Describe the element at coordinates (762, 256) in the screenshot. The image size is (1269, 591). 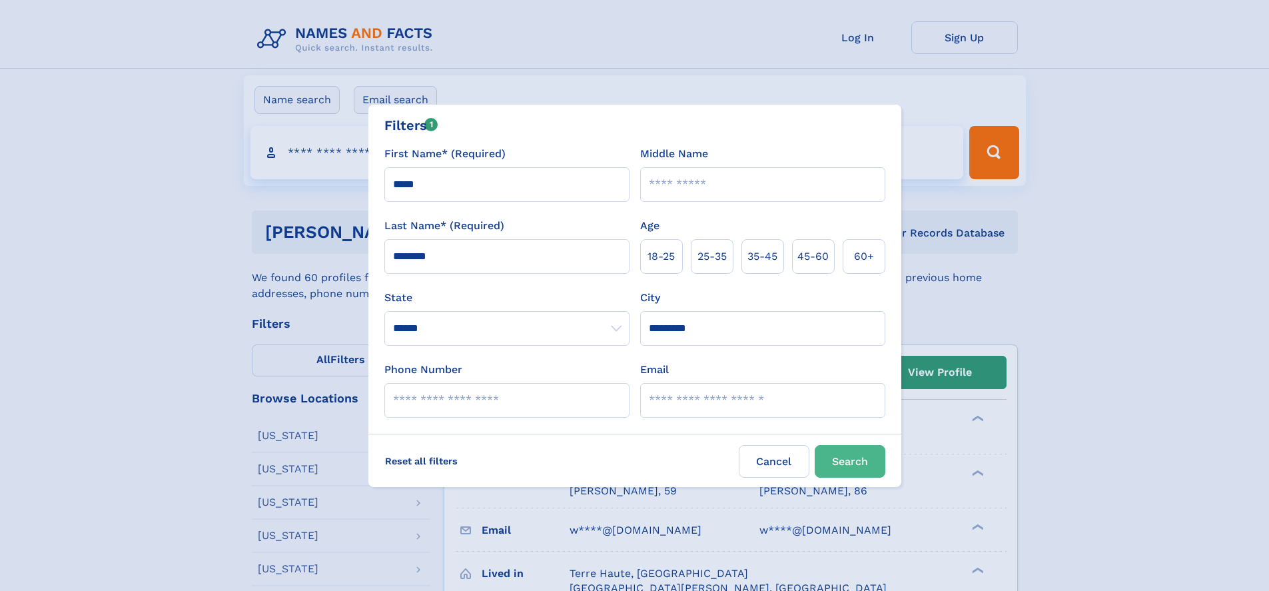
I see `span: 35‑45` at that location.